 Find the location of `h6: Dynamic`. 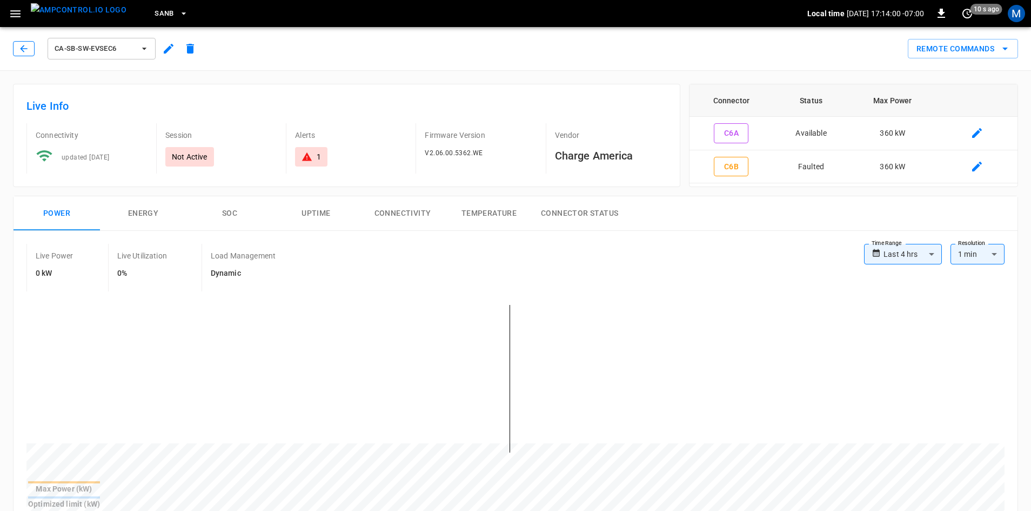

h6: Dynamic is located at coordinates (243, 273).